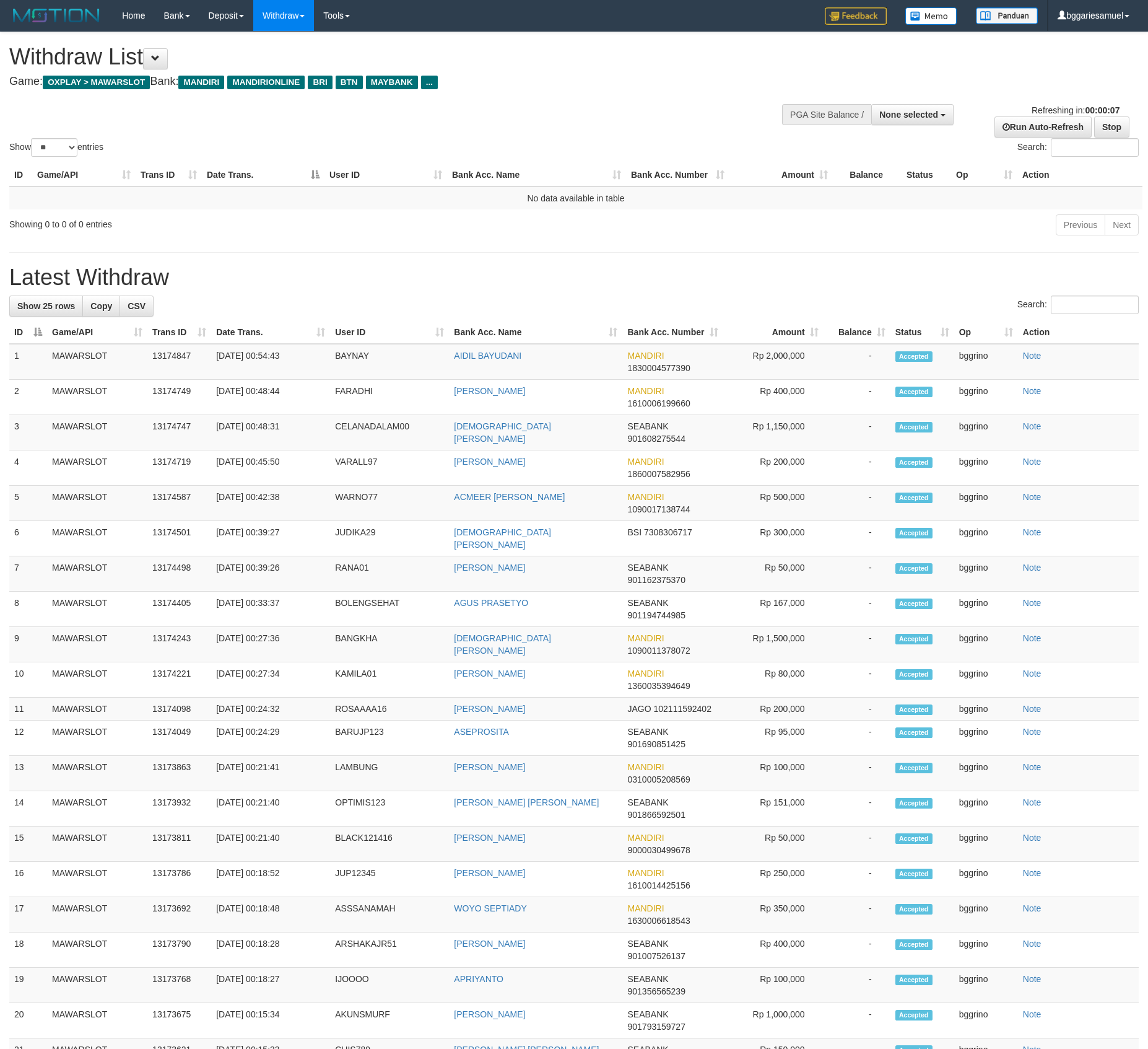  Describe the element at coordinates (856, 16) in the screenshot. I see `img: Feedback.jpg` at that location.